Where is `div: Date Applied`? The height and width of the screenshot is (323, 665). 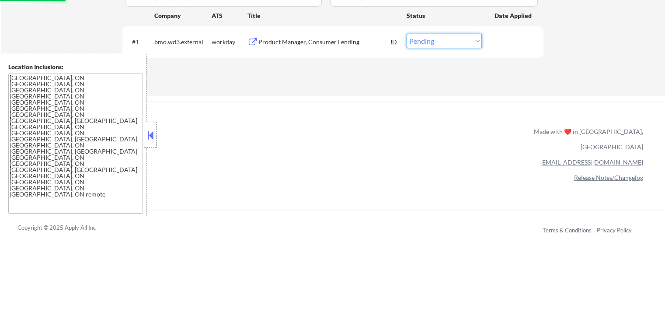 div: Date Applied is located at coordinates (514, 16).